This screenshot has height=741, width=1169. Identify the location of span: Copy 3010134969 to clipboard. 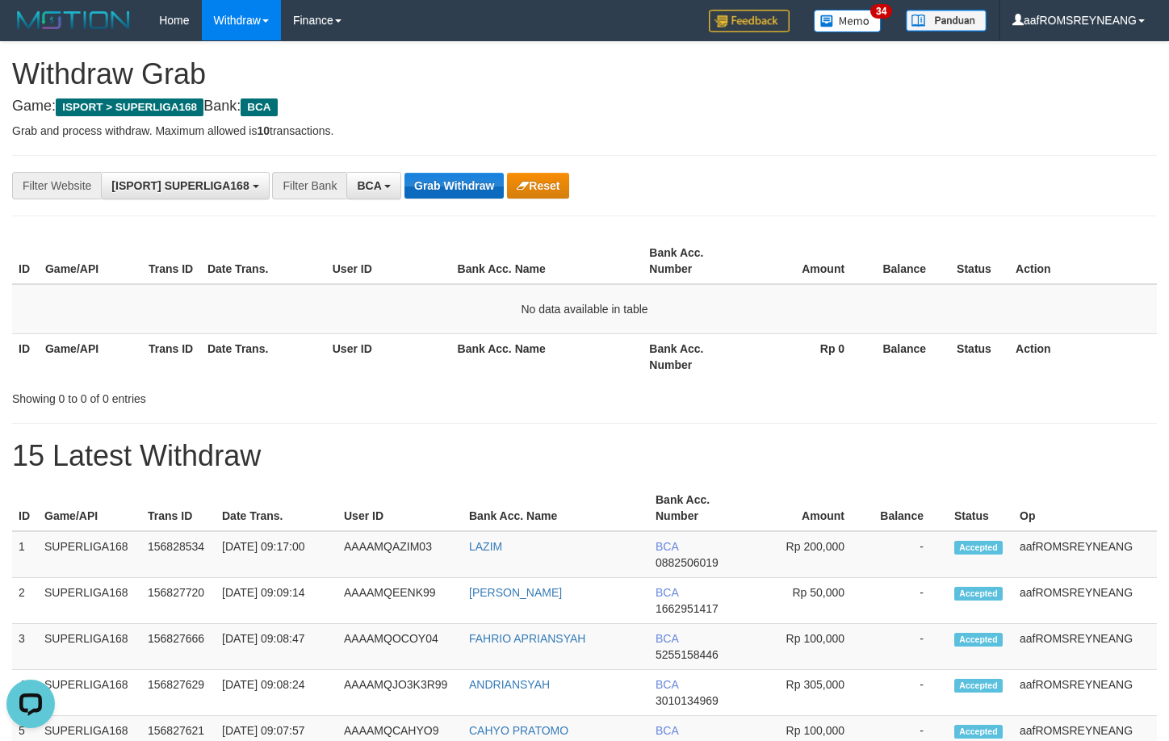
(687, 701).